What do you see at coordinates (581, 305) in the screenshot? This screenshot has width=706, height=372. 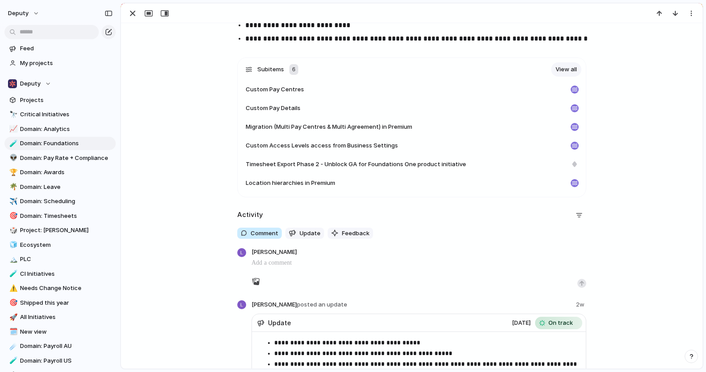 I see `span: 2w` at bounding box center [581, 305].